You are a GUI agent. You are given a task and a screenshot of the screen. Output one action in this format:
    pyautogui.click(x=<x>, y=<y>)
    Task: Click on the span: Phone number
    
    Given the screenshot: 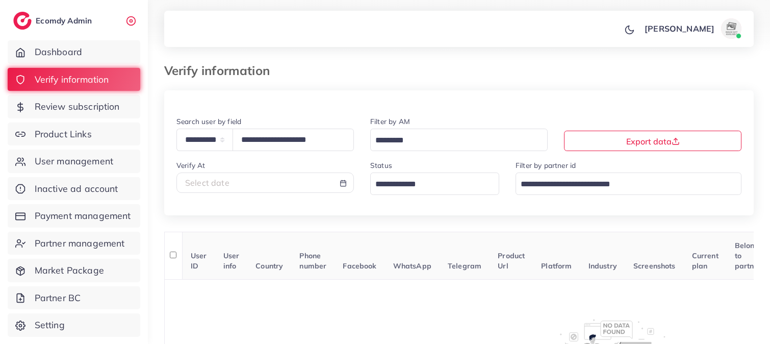 What is the action you would take?
    pyautogui.click(x=313, y=261)
    